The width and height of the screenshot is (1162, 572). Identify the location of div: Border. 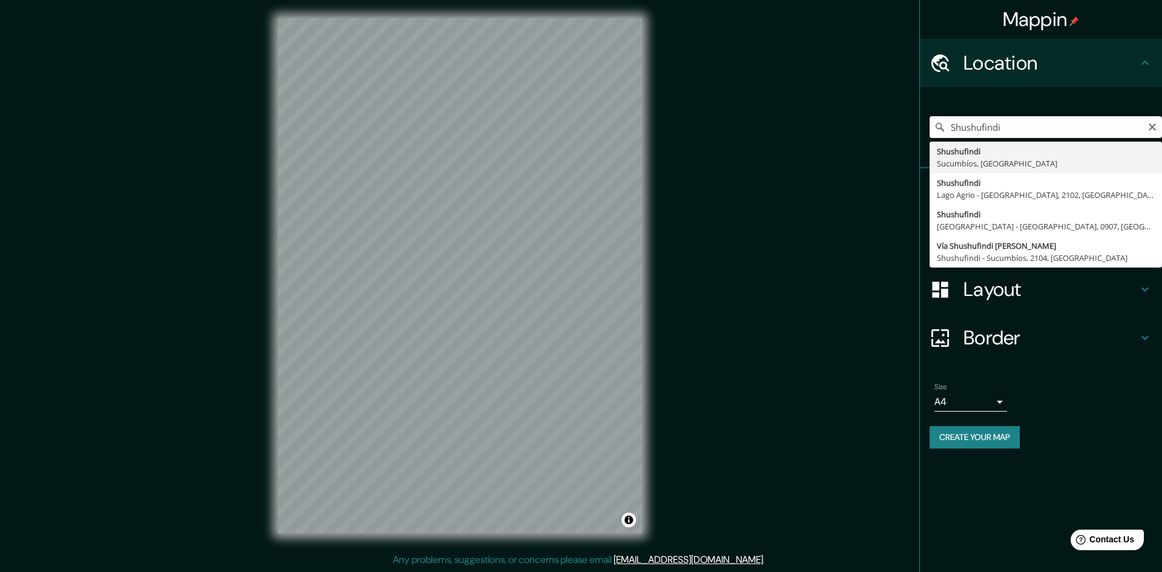
(1041, 338).